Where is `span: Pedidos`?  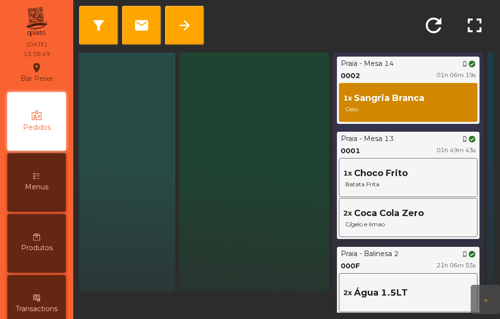 span: Pedidos is located at coordinates (37, 127).